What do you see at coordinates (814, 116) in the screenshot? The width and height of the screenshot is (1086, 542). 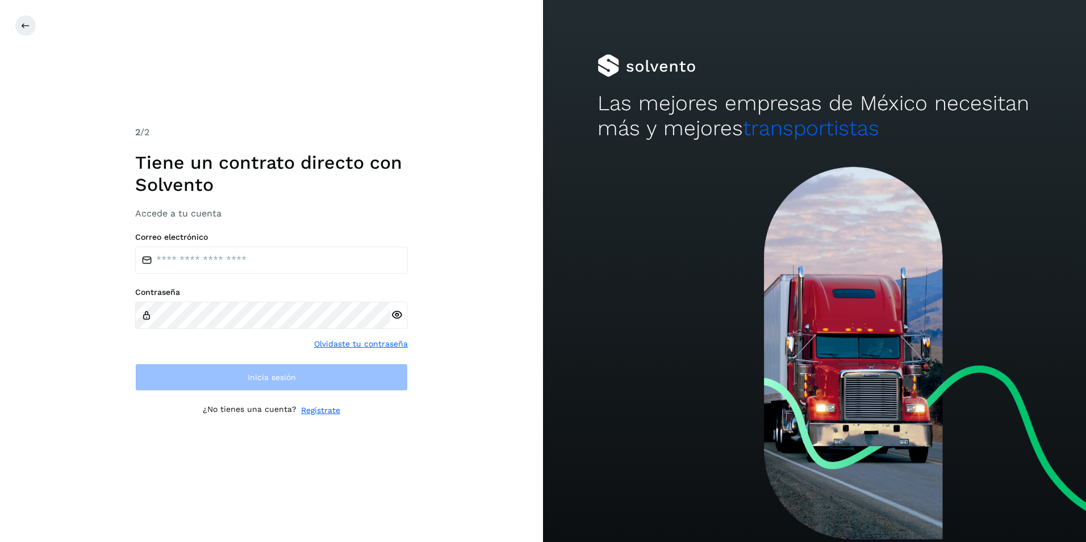 I see `h2: Las mejores empresas de México necesitan más y mejores` at bounding box center [814, 116].